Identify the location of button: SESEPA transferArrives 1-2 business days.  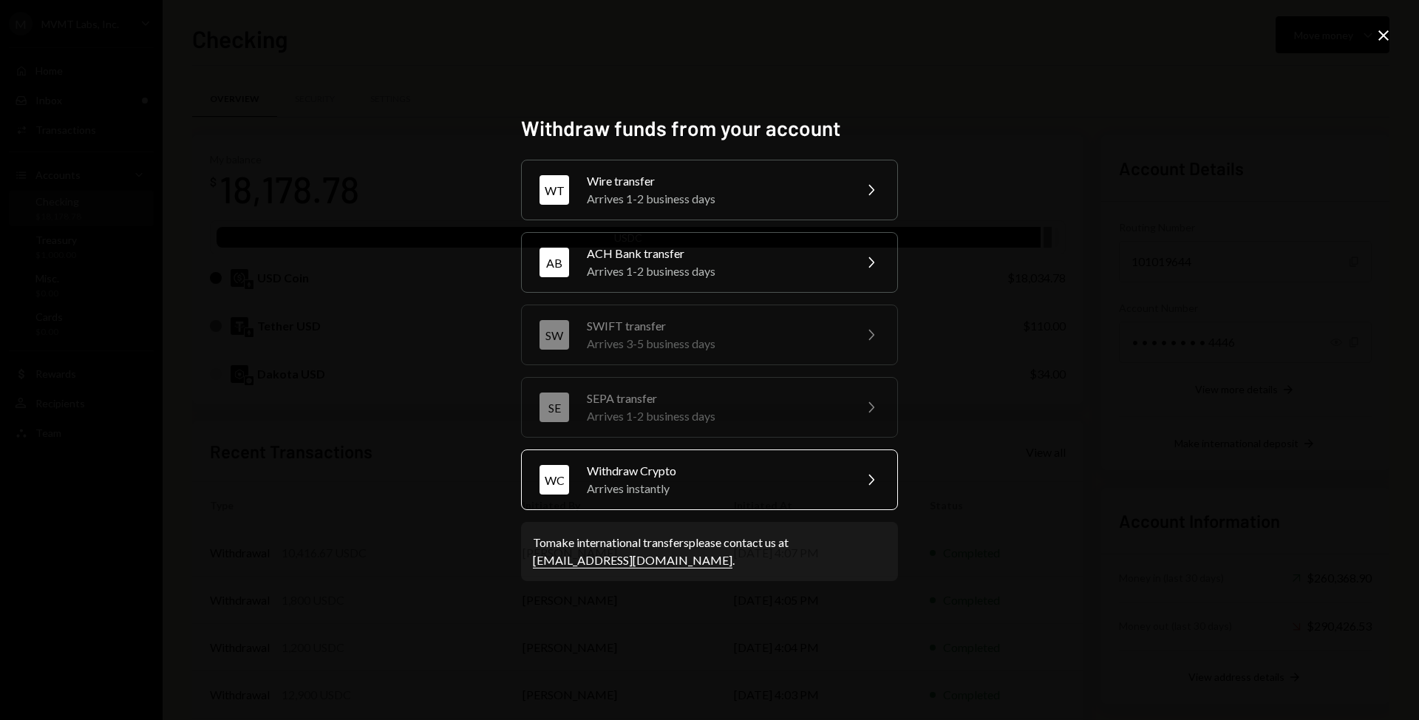
(709, 407).